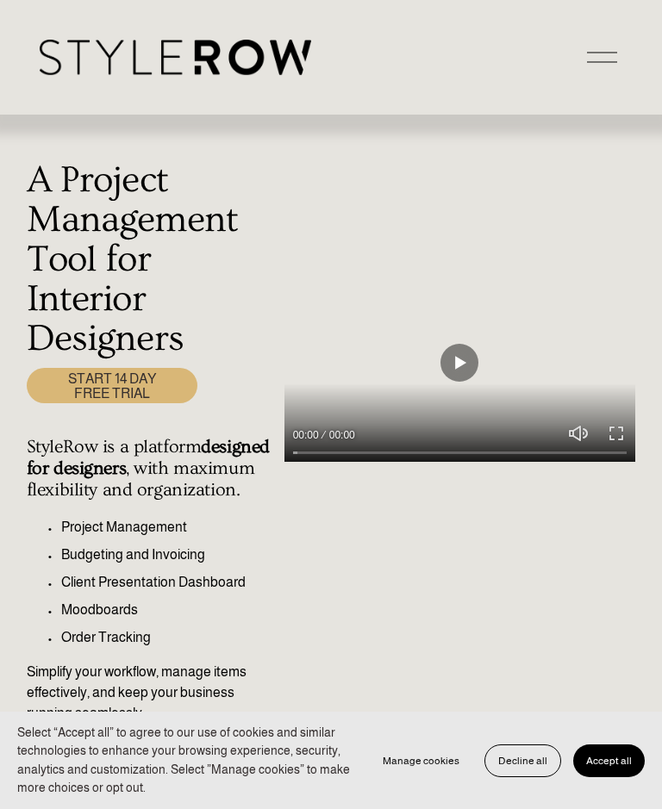  I want to click on span: Accept all, so click(609, 761).